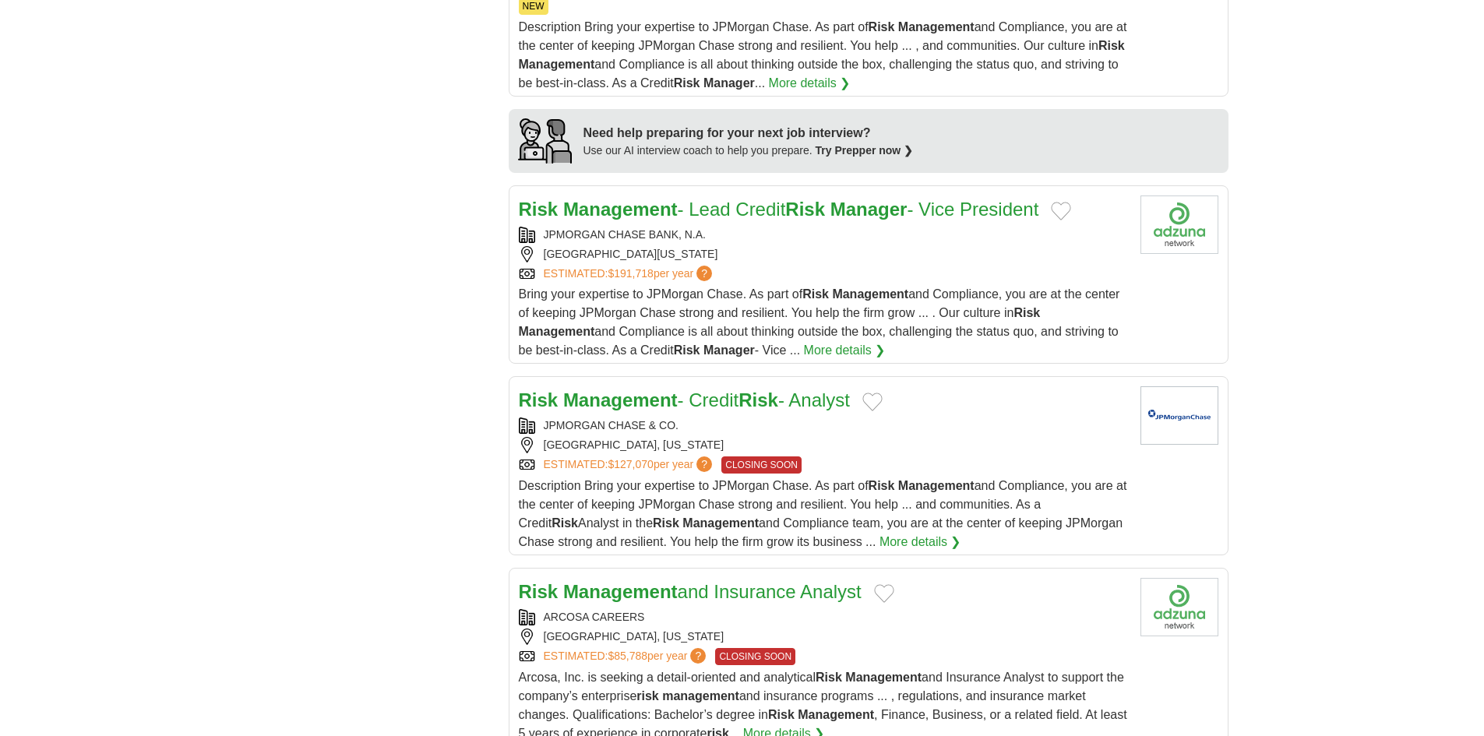 This screenshot has height=736, width=1484. What do you see at coordinates (749, 150) in the screenshot?
I see `div: Use our AI interview coach to help you prepare.` at bounding box center [749, 150].